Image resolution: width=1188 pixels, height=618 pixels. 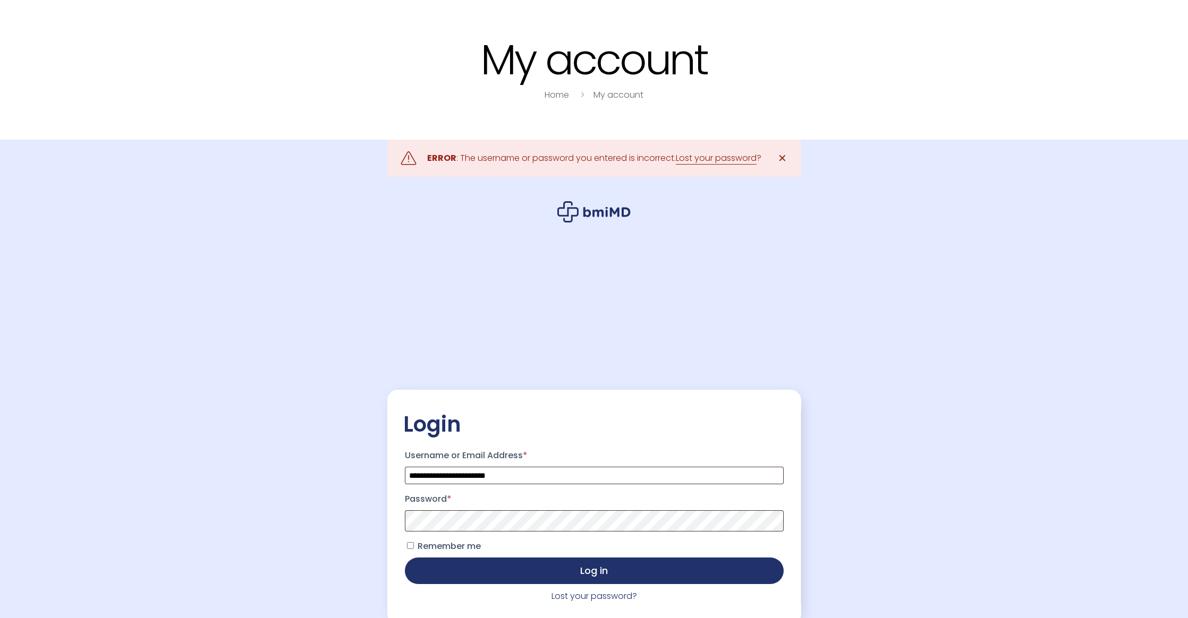 I want to click on i: breadcrumbs separator, so click(x=582, y=95).